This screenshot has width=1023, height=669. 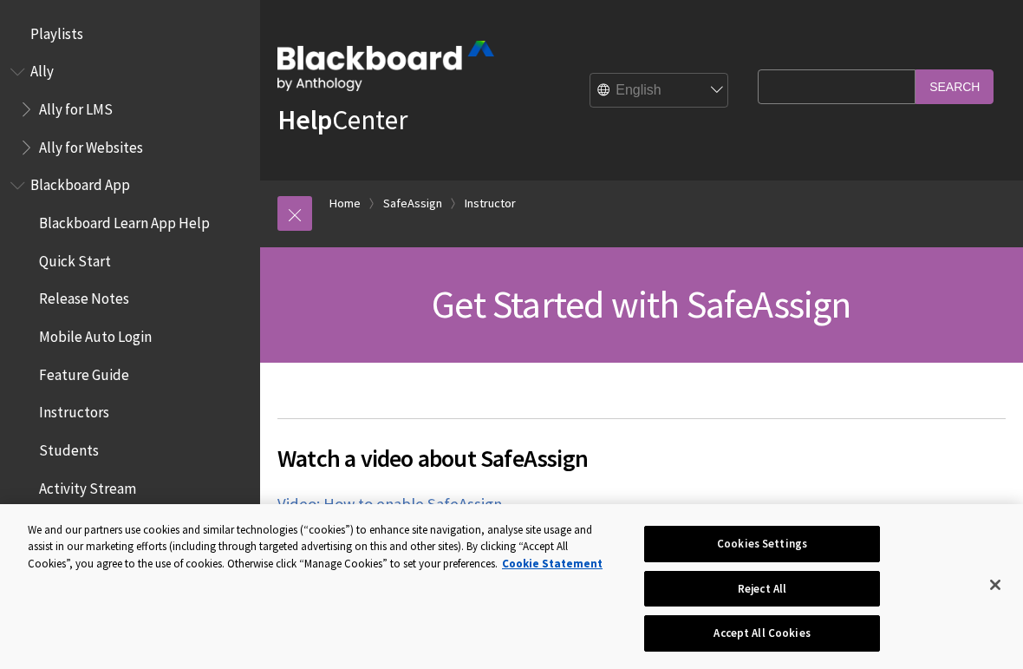 I want to click on button: Cookies Settings, so click(x=761, y=544).